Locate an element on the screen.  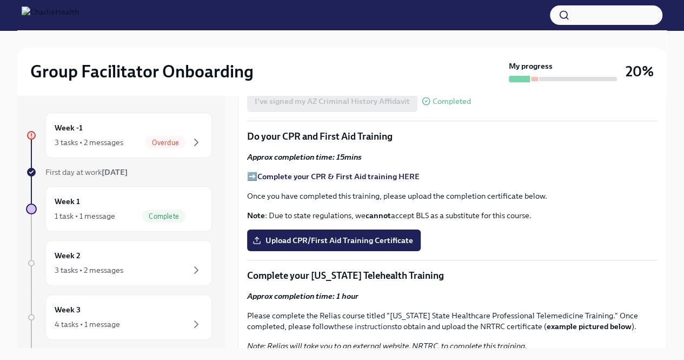
p: : Due to state regulations, we accept BLS as a substitute for this course. is located at coordinates (452, 215).